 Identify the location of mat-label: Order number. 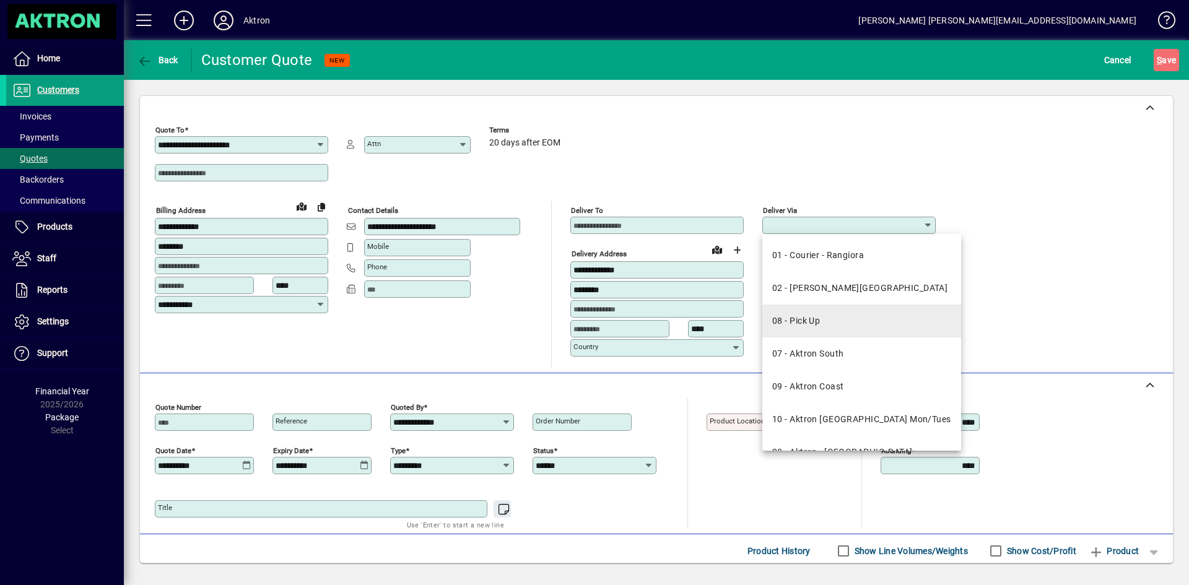
(558, 421).